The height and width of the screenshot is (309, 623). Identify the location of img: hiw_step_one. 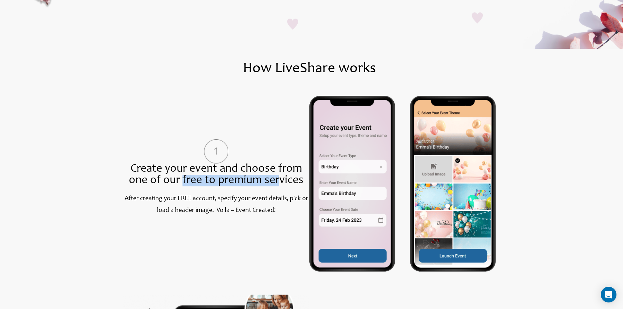
(216, 152).